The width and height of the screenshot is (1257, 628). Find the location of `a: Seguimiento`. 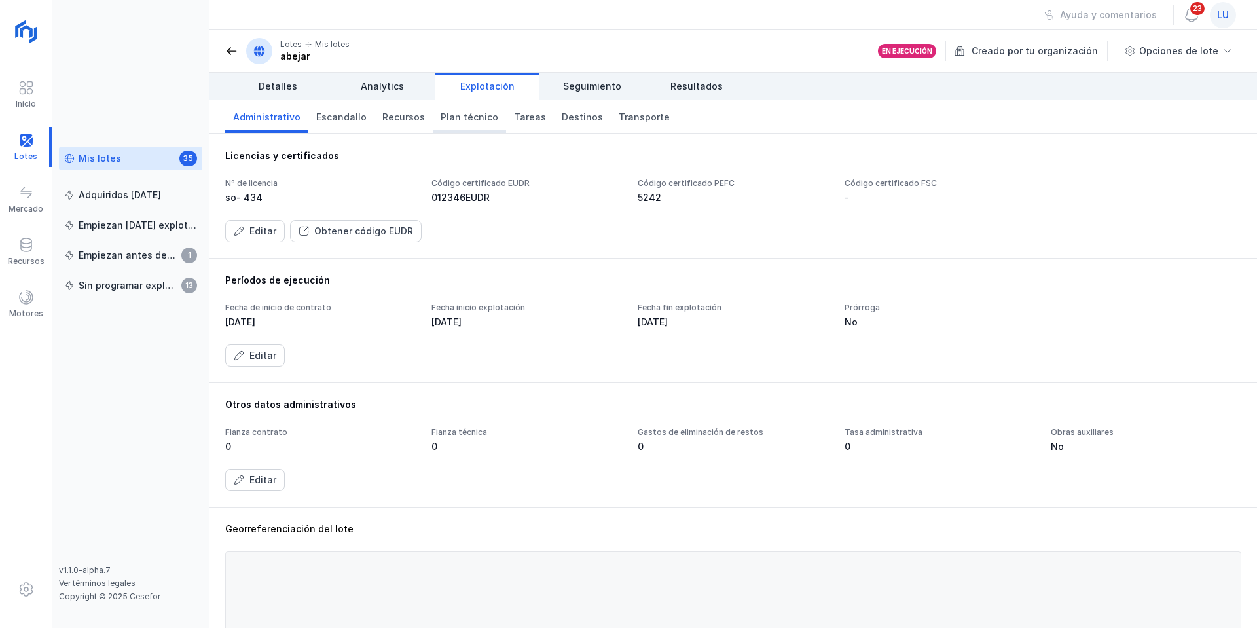

a: Seguimiento is located at coordinates (592, 86).